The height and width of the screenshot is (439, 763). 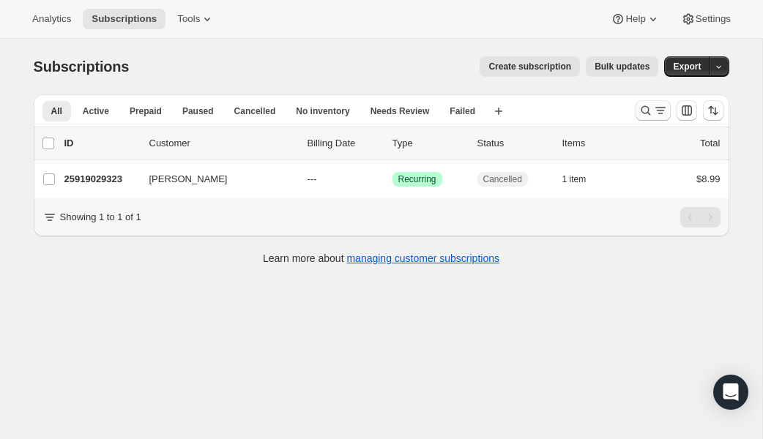 I want to click on span: Needs Review, so click(x=400, y=111).